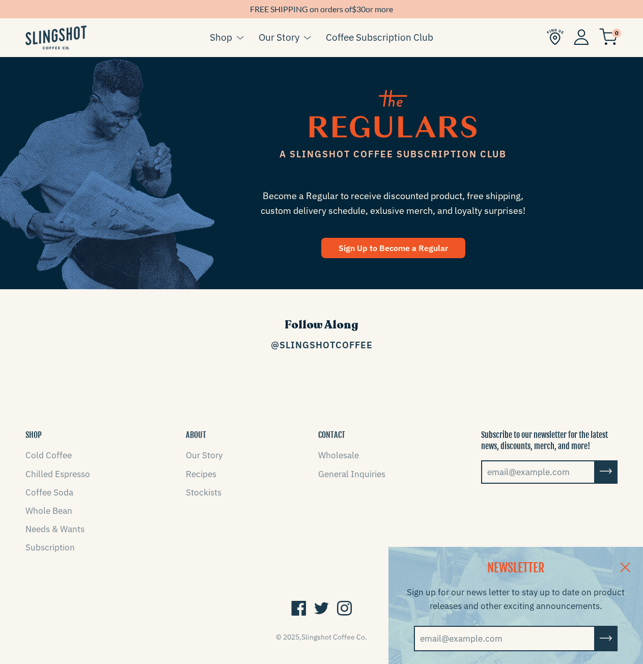 The width and height of the screenshot is (643, 664). Describe the element at coordinates (201, 474) in the screenshot. I see `a: Recipes` at that location.